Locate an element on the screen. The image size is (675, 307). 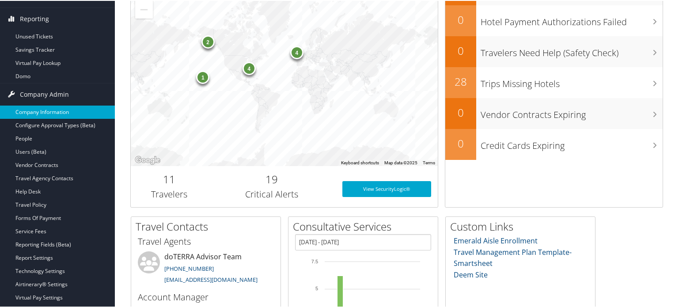
h3: Hotel Payment Authorizations Failed is located at coordinates (571, 19).